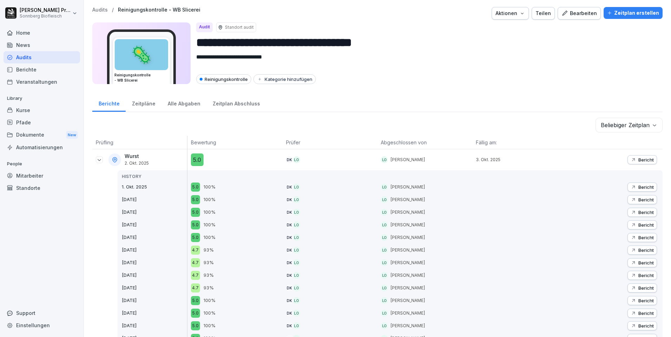  What do you see at coordinates (239, 27) in the screenshot?
I see `p: Standort audit` at bounding box center [239, 27].